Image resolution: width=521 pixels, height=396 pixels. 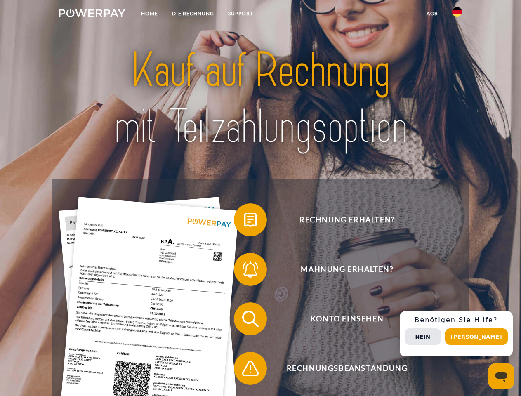 I want to click on img: de, so click(x=457, y=12).